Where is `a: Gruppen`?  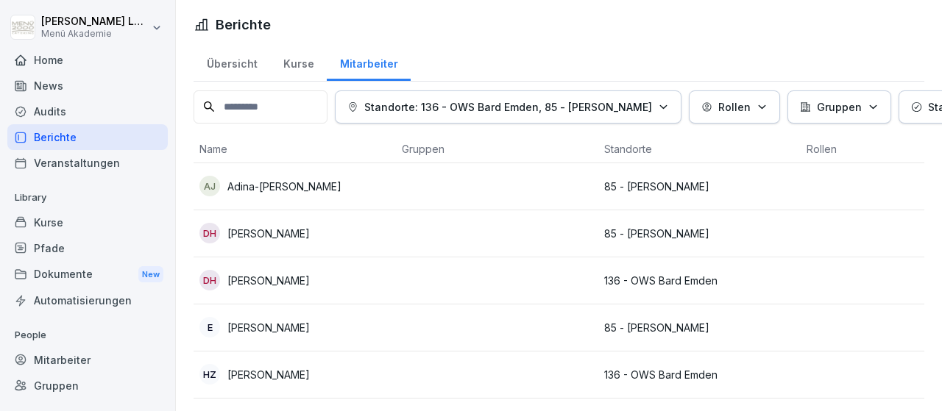 a: Gruppen is located at coordinates (88, 386).